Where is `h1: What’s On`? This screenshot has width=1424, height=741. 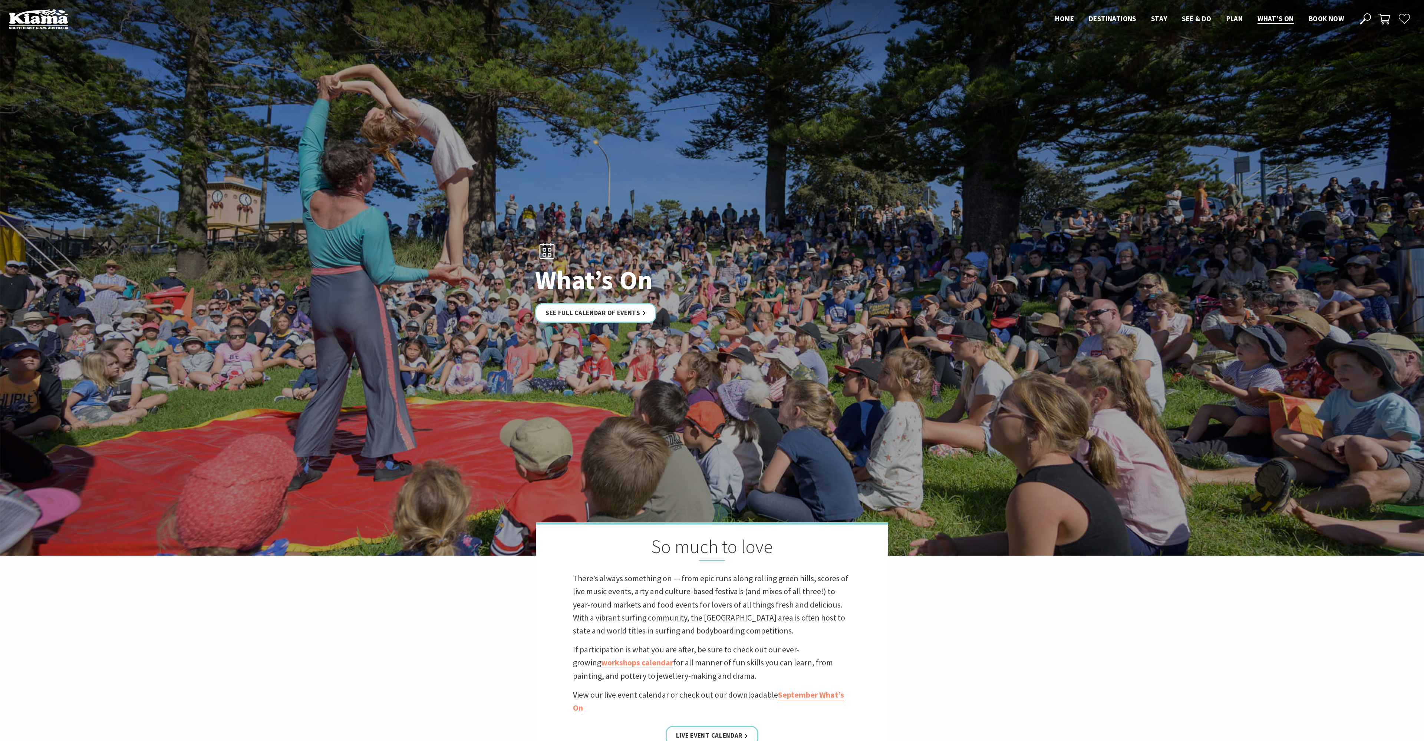
h1: What’s On is located at coordinates (640, 280).